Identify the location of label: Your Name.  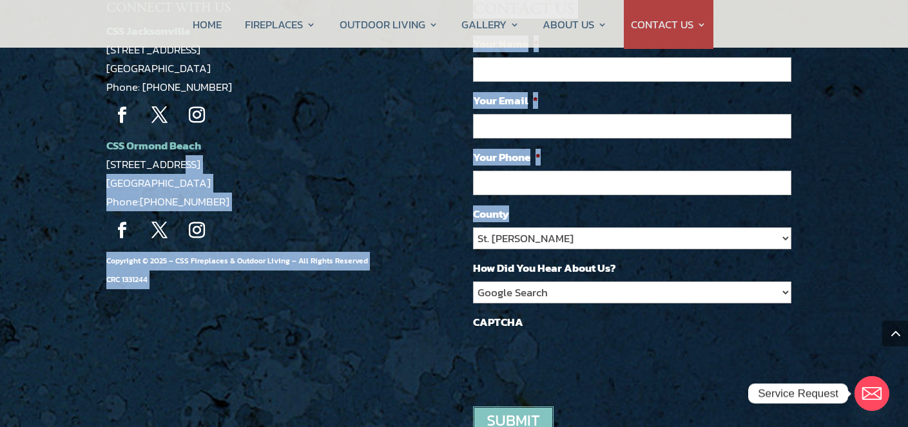
(506, 44).